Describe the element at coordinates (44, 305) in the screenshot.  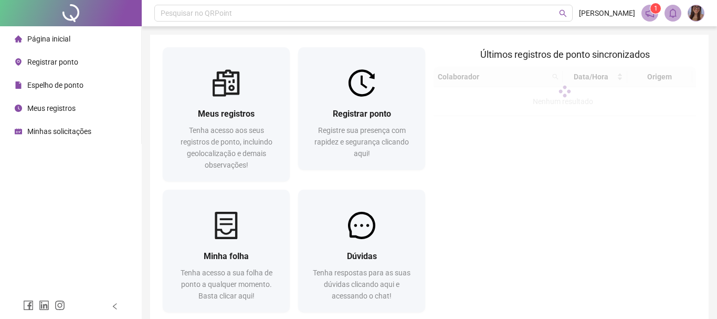
I see `span: linkedin` at that location.